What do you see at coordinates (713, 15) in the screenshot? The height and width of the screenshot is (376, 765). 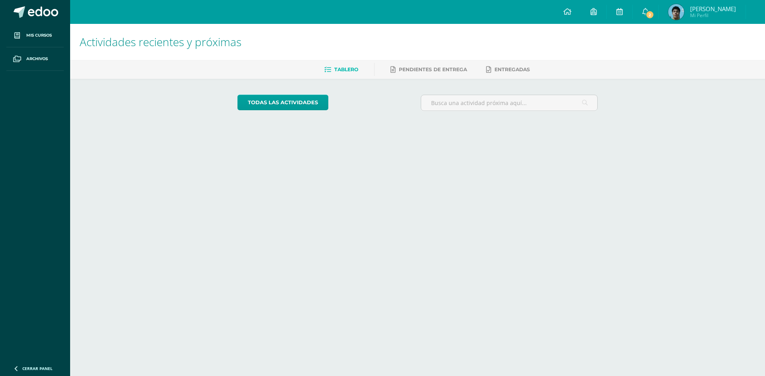 I see `span: Mi Perfil` at bounding box center [713, 15].